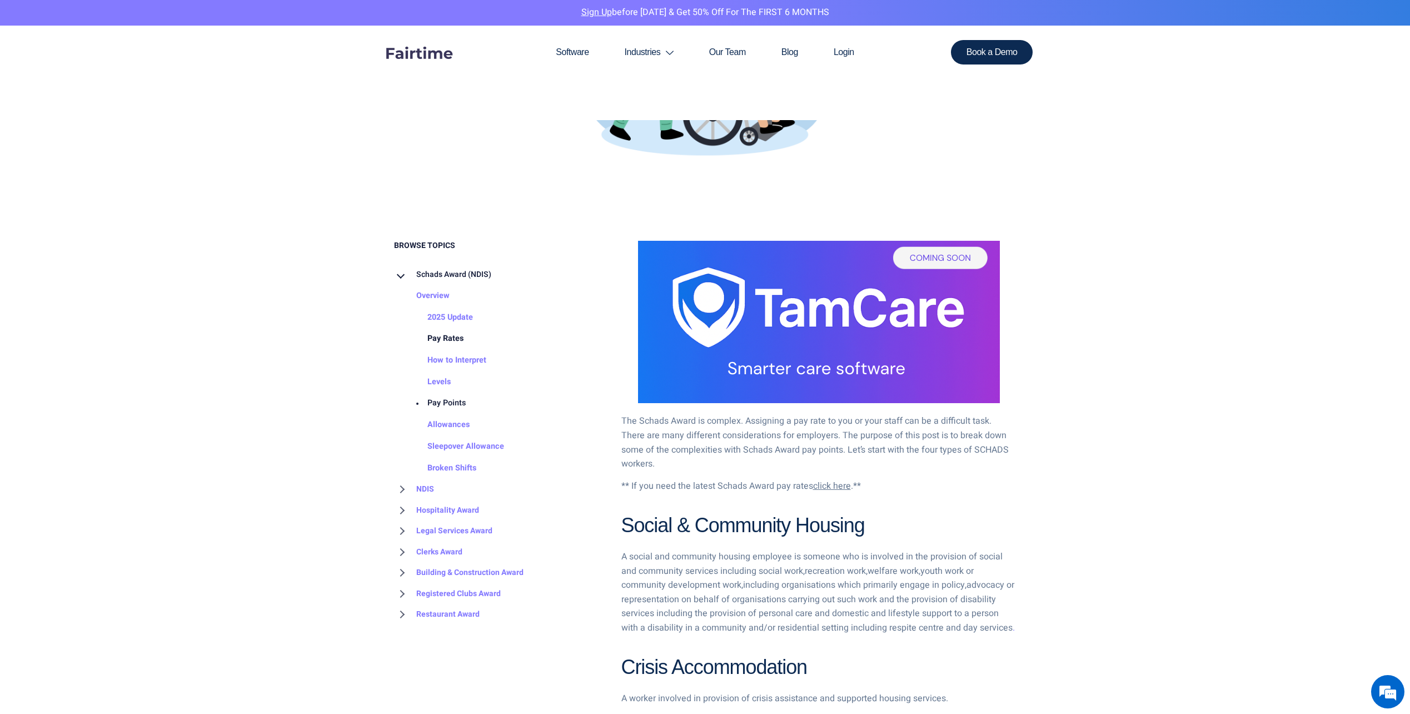  Describe the element at coordinates (819, 593) in the screenshot. I see `p: A social and community housing employee is someone who is involved in the provision of social and...` at that location.